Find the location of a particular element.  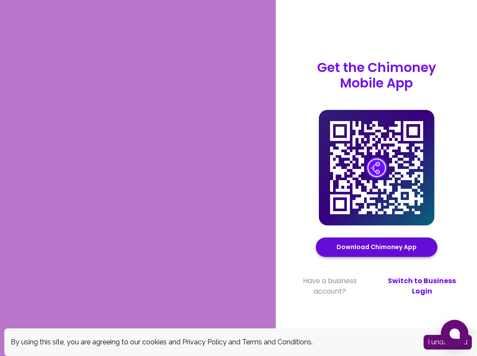

a: Terms and Conditions is located at coordinates (277, 342).